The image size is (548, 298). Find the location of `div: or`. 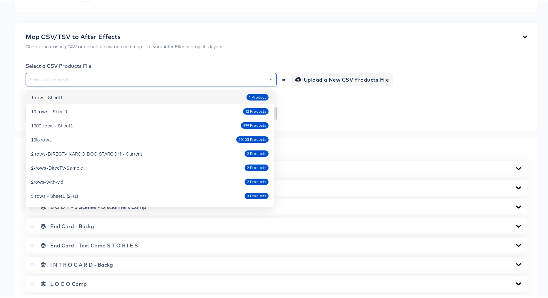

div: or is located at coordinates (284, 78).